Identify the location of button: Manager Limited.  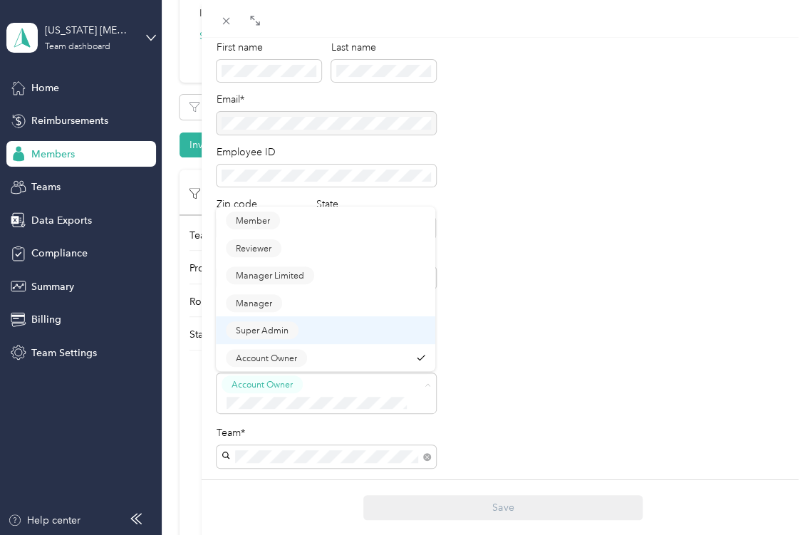
(270, 275).